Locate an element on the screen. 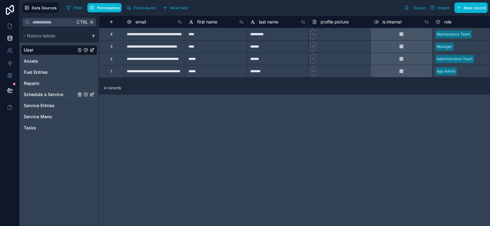 The image size is (490, 226). div: Manager is located at coordinates (444, 47).